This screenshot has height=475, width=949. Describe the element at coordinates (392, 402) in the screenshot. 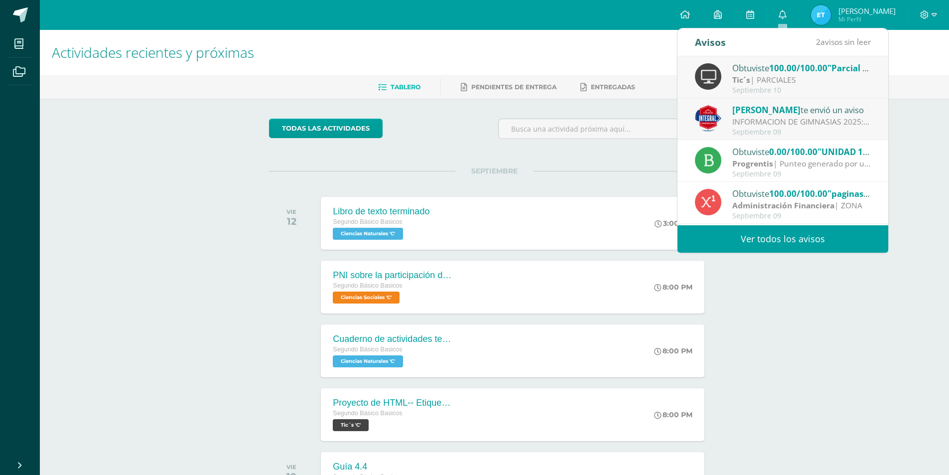

I see `div: Proyecto de HTML-- Etiqueta de video` at that location.